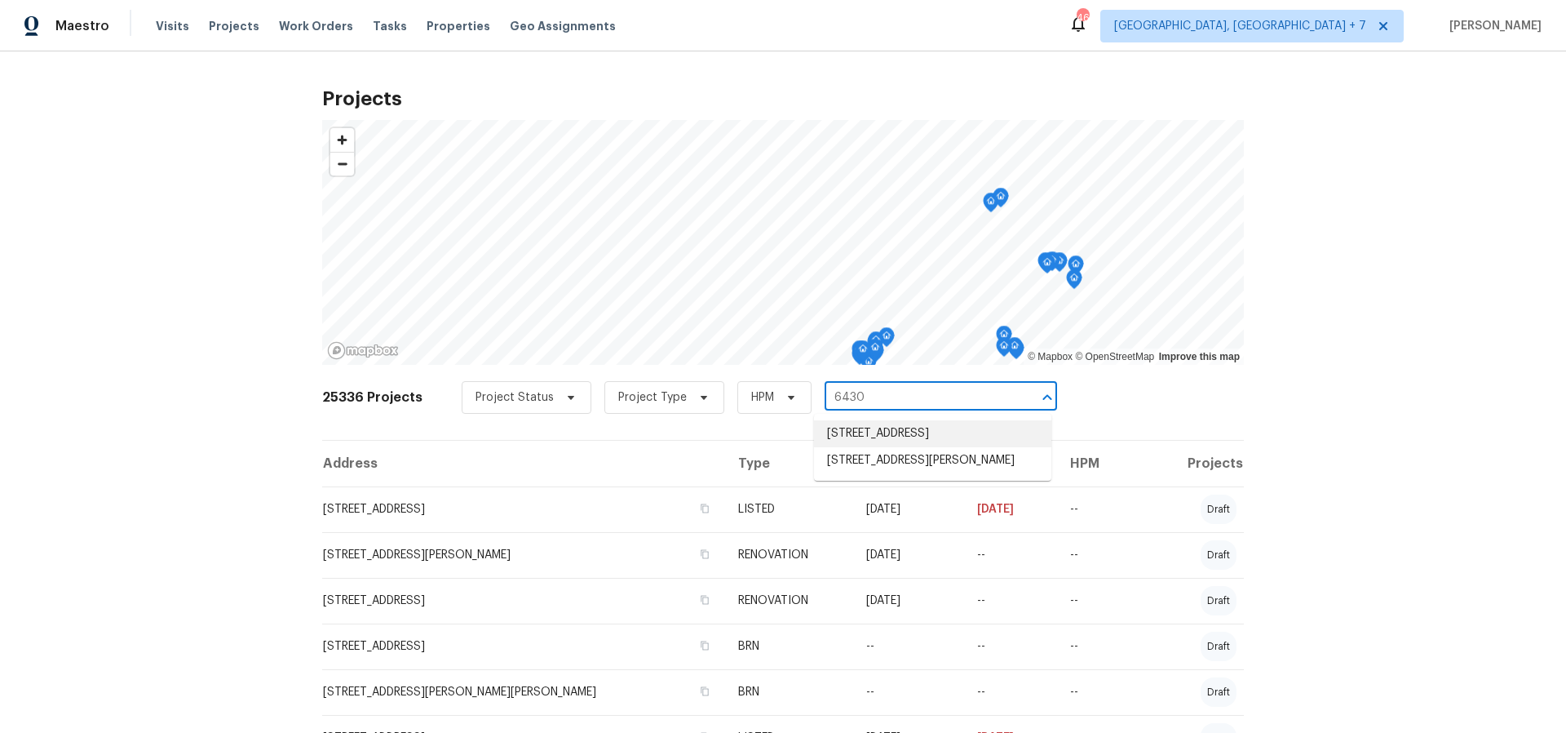  What do you see at coordinates (763, 397) in the screenshot?
I see `span: HPM` at bounding box center [763, 397].